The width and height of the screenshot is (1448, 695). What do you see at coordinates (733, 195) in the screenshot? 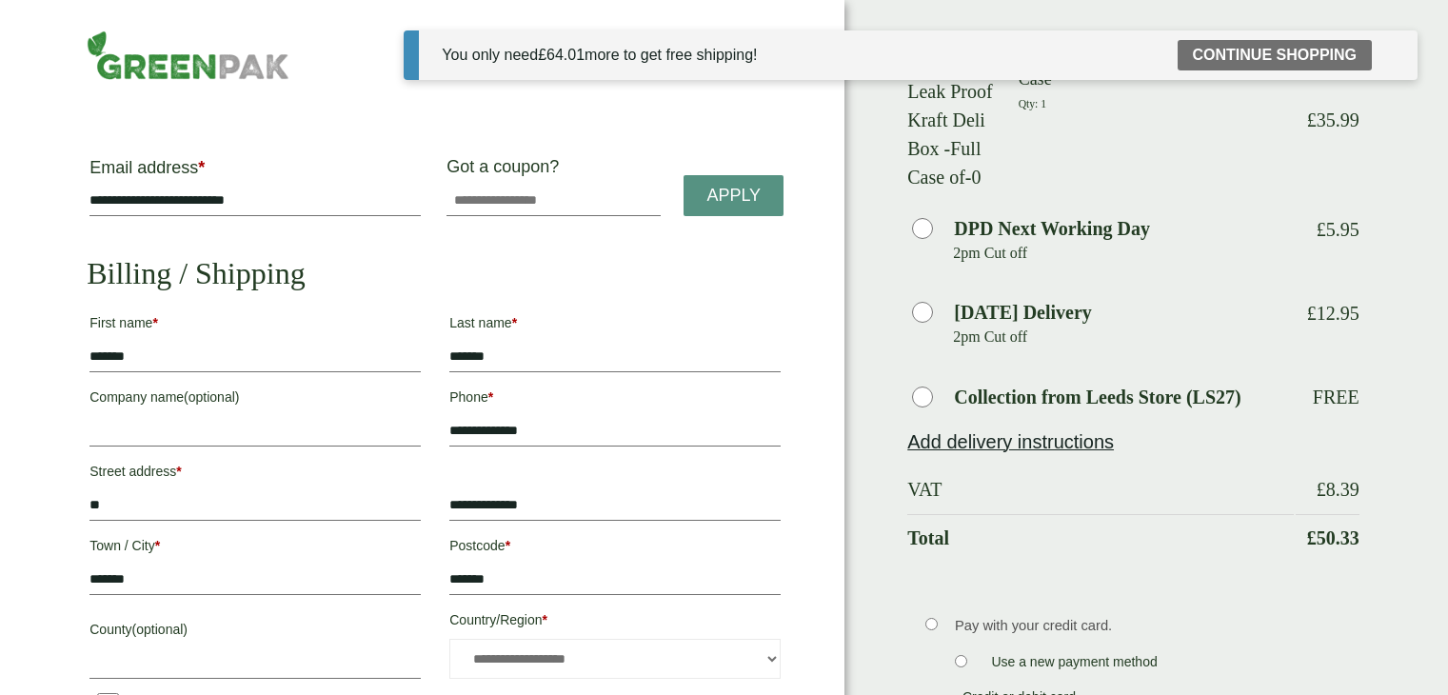
I see `a: Apply` at bounding box center [733, 195].